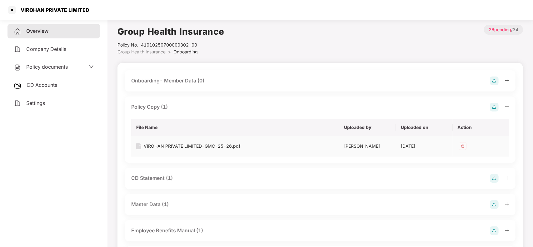 The height and width of the screenshot is (247, 533). I want to click on th: Action, so click(481, 127).